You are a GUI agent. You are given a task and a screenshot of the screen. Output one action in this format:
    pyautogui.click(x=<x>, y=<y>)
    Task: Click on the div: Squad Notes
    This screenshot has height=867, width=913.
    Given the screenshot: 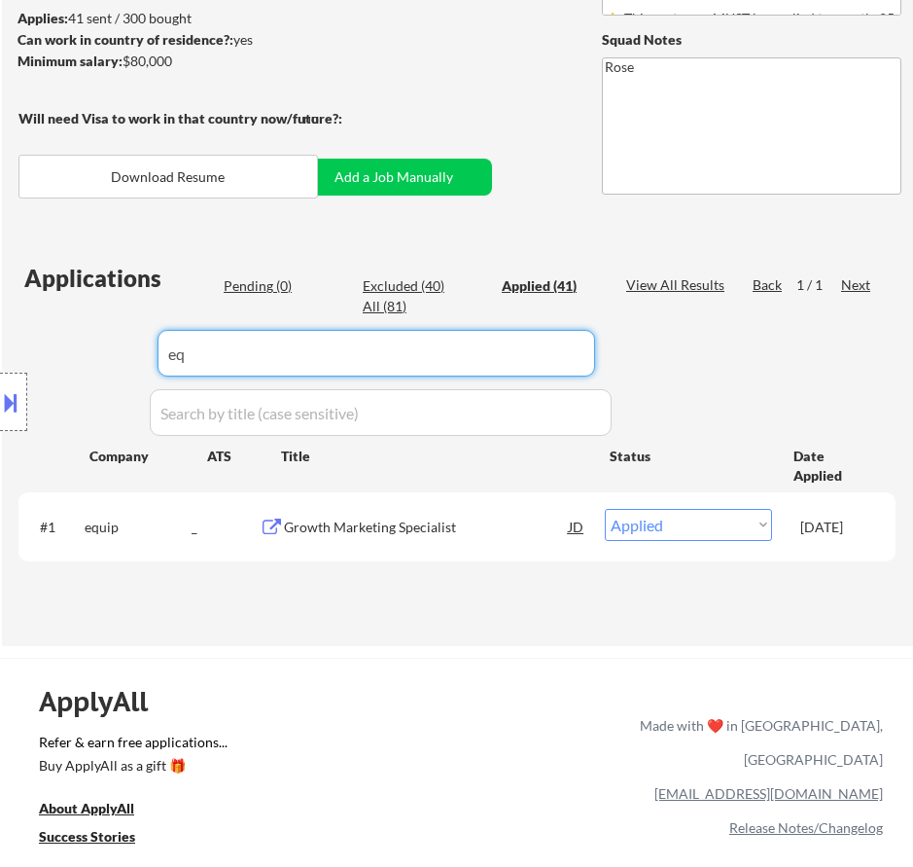 What is the action you would take?
    pyautogui.click(x=752, y=40)
    